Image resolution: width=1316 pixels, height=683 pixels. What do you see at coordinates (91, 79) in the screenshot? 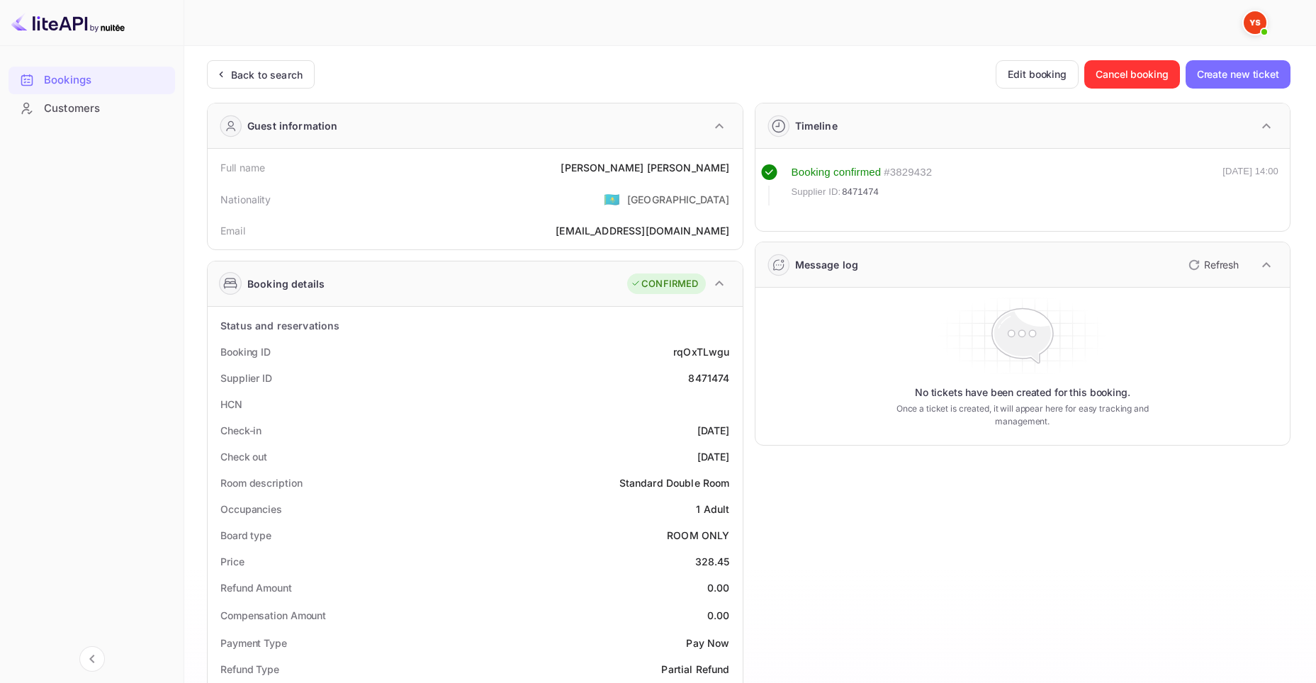
I see `a: Bookings` at bounding box center [91, 79].